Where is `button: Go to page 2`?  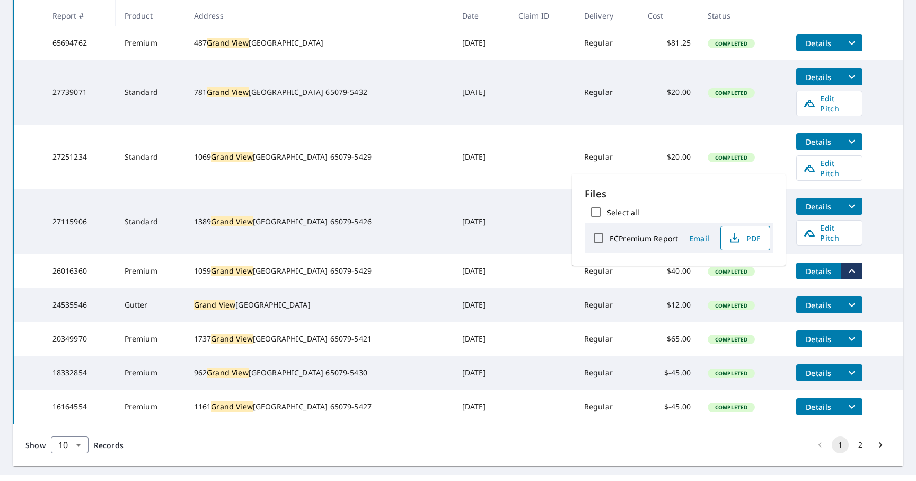
button: Go to page 2 is located at coordinates (861, 445).